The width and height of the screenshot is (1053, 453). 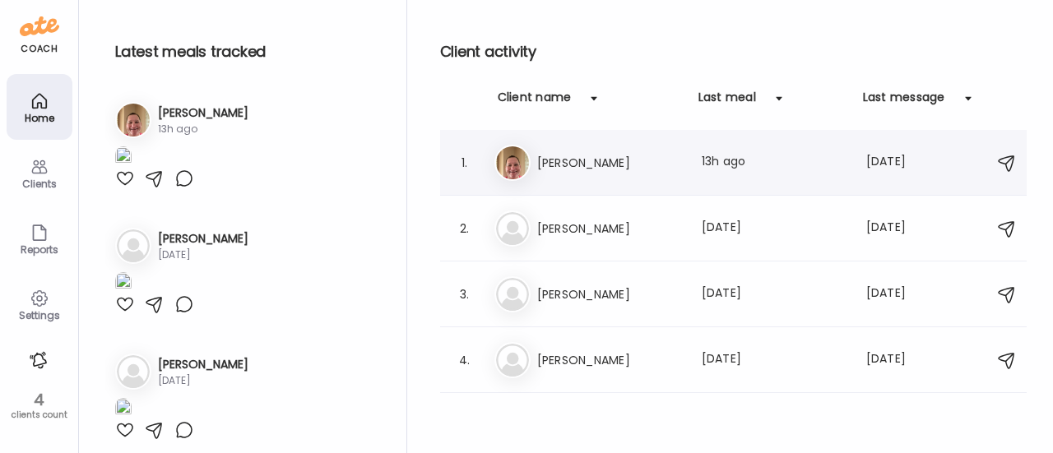 I want to click on div: Clients, so click(x=40, y=184).